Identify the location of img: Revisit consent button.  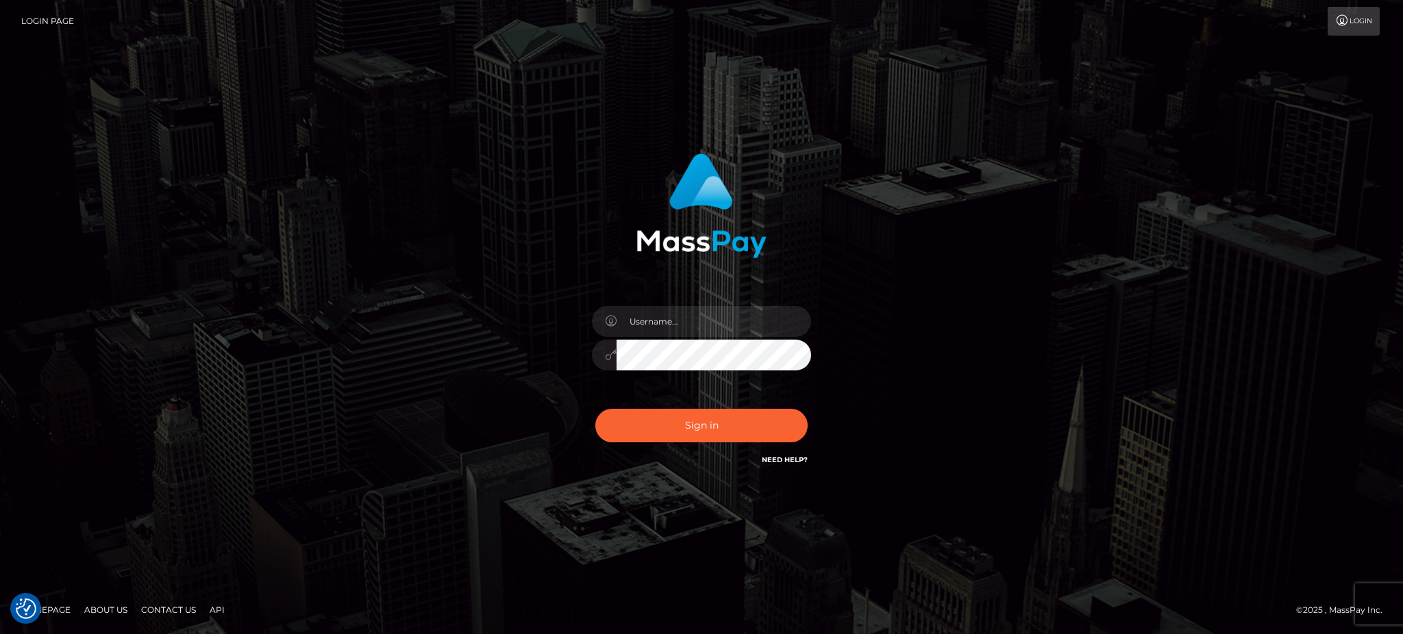
(26, 609).